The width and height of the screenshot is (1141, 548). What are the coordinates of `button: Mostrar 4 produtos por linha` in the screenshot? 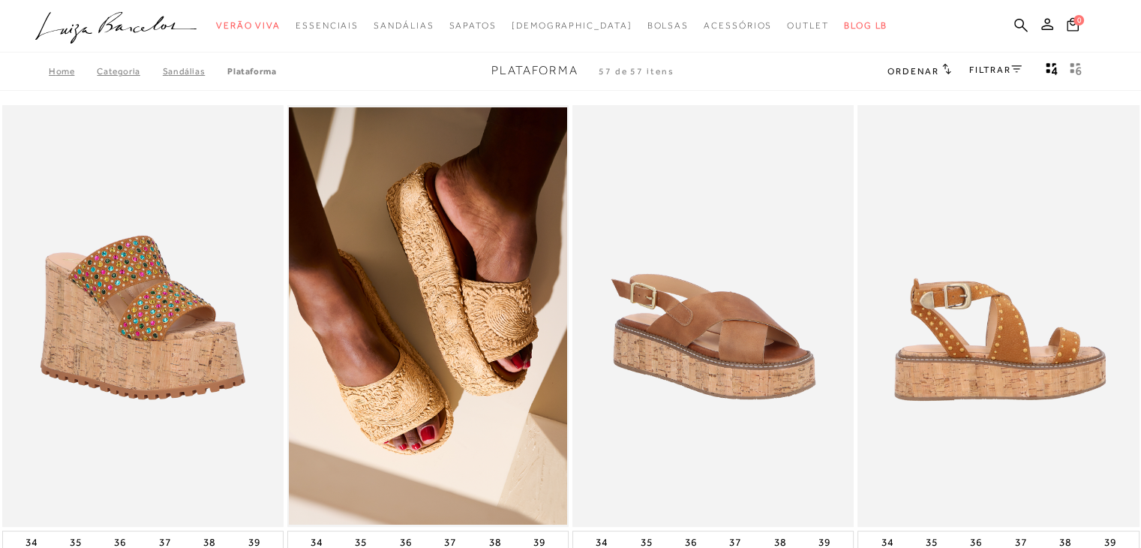 It's located at (1052, 71).